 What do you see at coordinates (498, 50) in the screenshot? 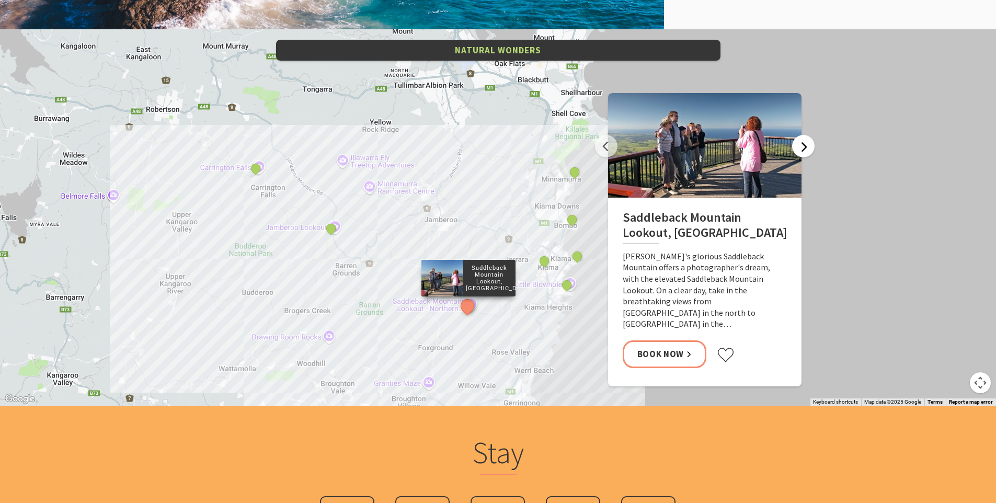
I see `button: Natural Wonders` at bounding box center [498, 50].